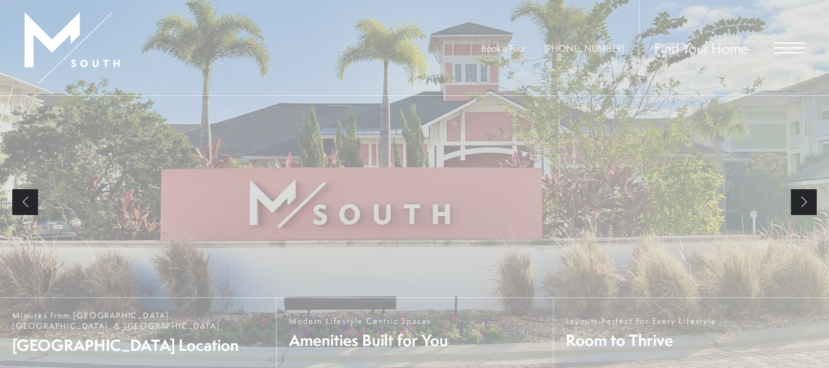 This screenshot has width=829, height=368. Describe the element at coordinates (584, 48) in the screenshot. I see `a: Call Us at 813-570-8014` at that location.